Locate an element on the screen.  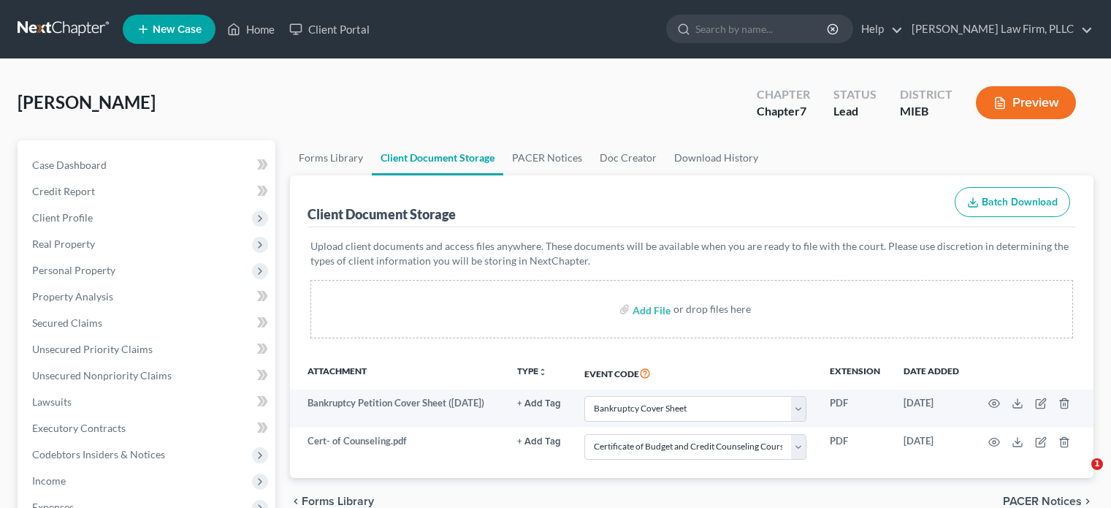
button: PACER Notices chevron_right is located at coordinates (1048, 501).